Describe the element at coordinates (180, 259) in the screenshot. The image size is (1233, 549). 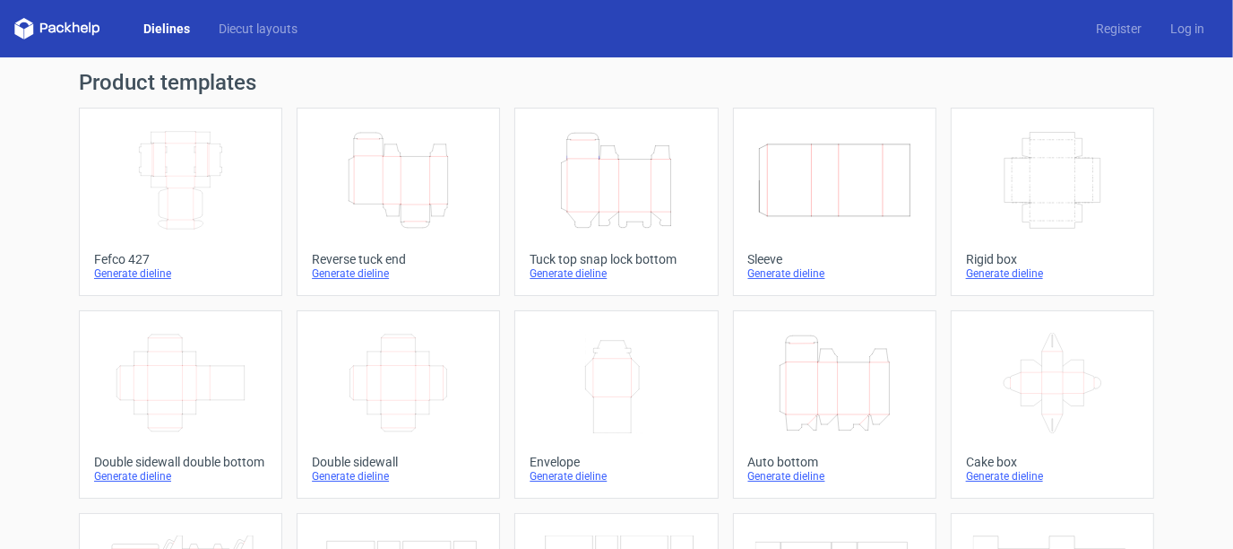
I see `div: Fefco 427` at that location.